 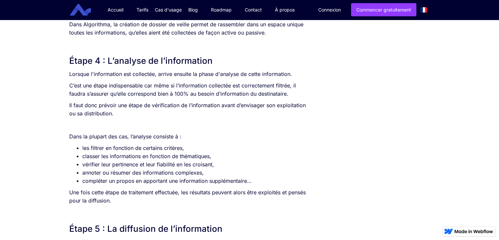 What do you see at coordinates (474, 231) in the screenshot?
I see `img: Made in Webflow` at bounding box center [474, 231].